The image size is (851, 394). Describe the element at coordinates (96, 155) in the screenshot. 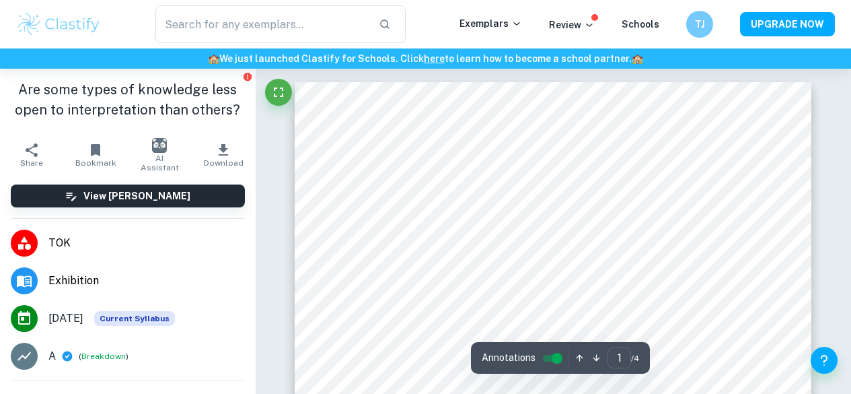

I see `button: Bookmark` at that location.